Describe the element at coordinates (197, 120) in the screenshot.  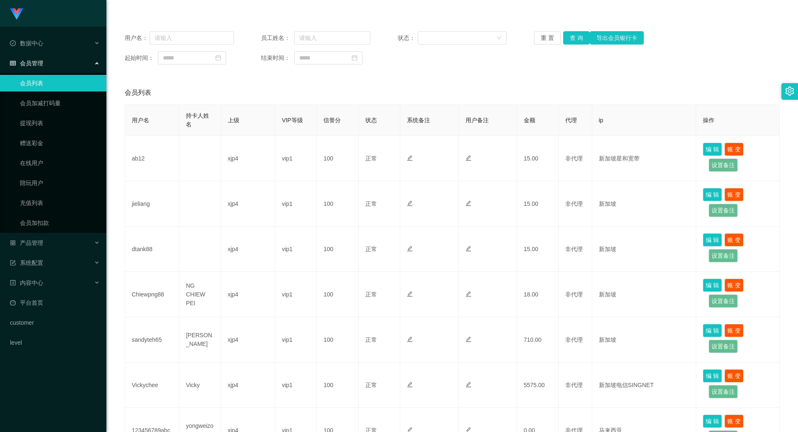
I see `span: 持卡人姓名` at that location.